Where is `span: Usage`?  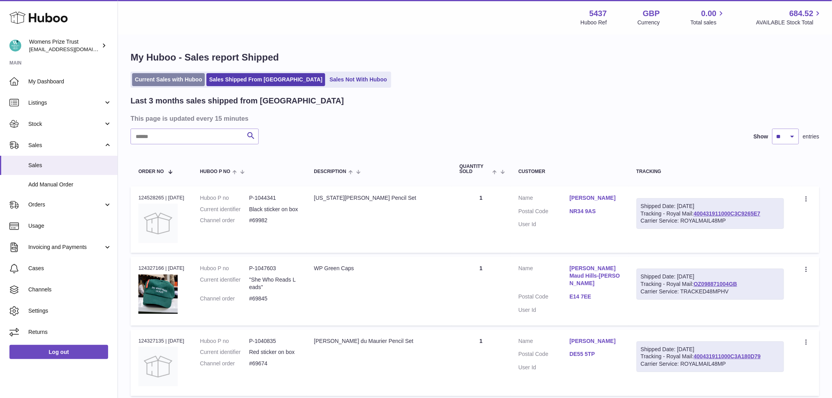 span: Usage is located at coordinates (70, 226).